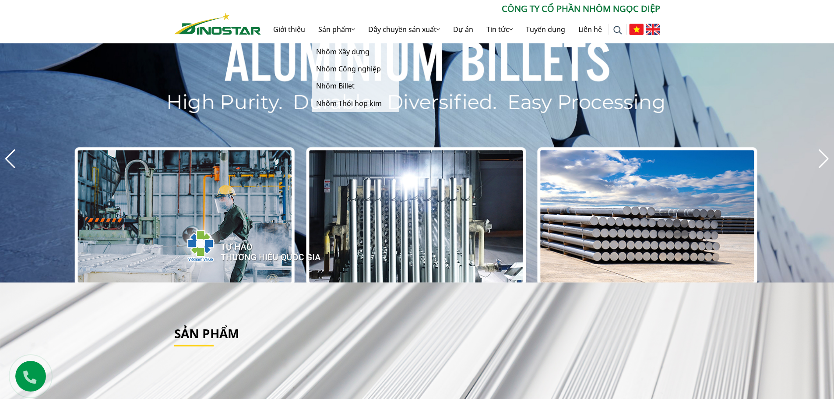 Image resolution: width=834 pixels, height=399 pixels. What do you see at coordinates (463, 29) in the screenshot?
I see `a: Dự án` at bounding box center [463, 29].